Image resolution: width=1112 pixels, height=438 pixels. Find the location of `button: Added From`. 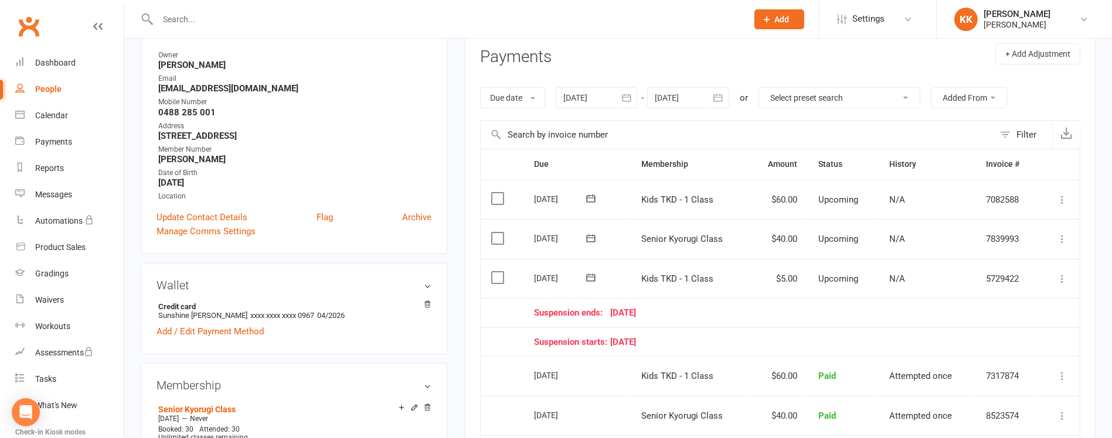

button: Added From is located at coordinates (969, 98).